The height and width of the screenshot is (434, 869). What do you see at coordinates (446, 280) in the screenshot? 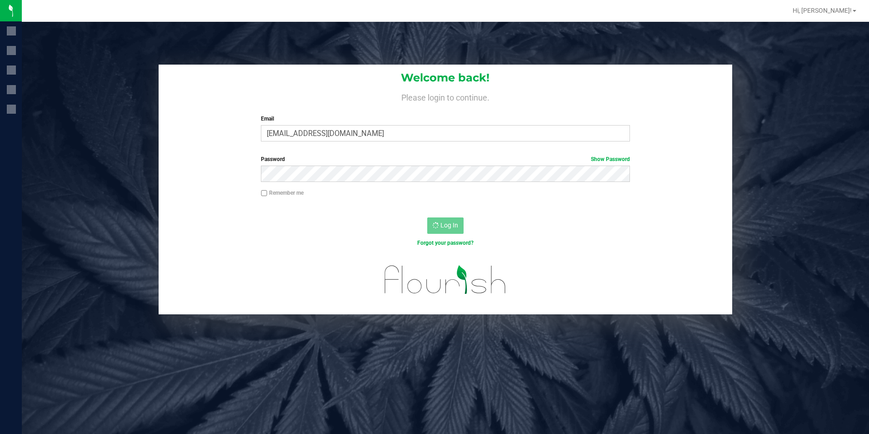
I see `img: flourish_logo.svg` at bounding box center [446, 280].